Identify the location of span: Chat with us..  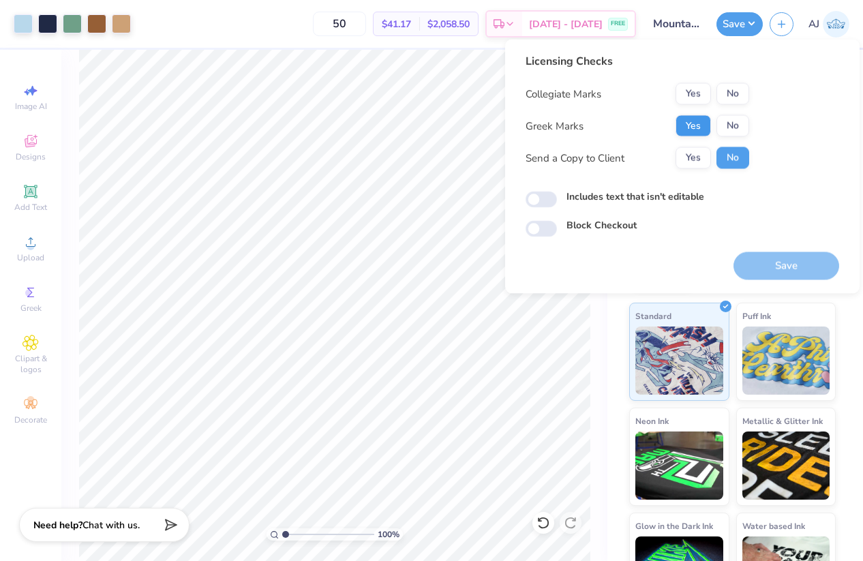
(111, 525).